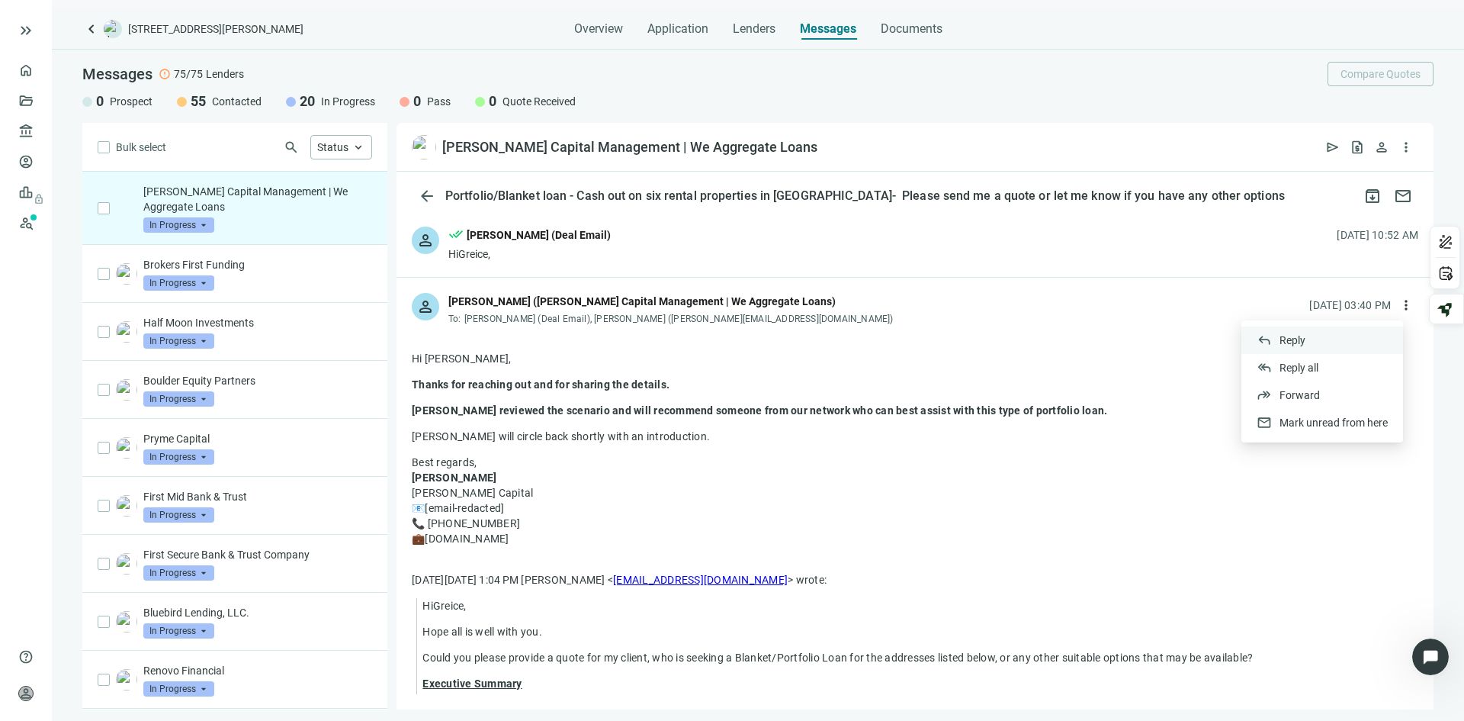  I want to click on p: Pryme Capital, so click(258, 439).